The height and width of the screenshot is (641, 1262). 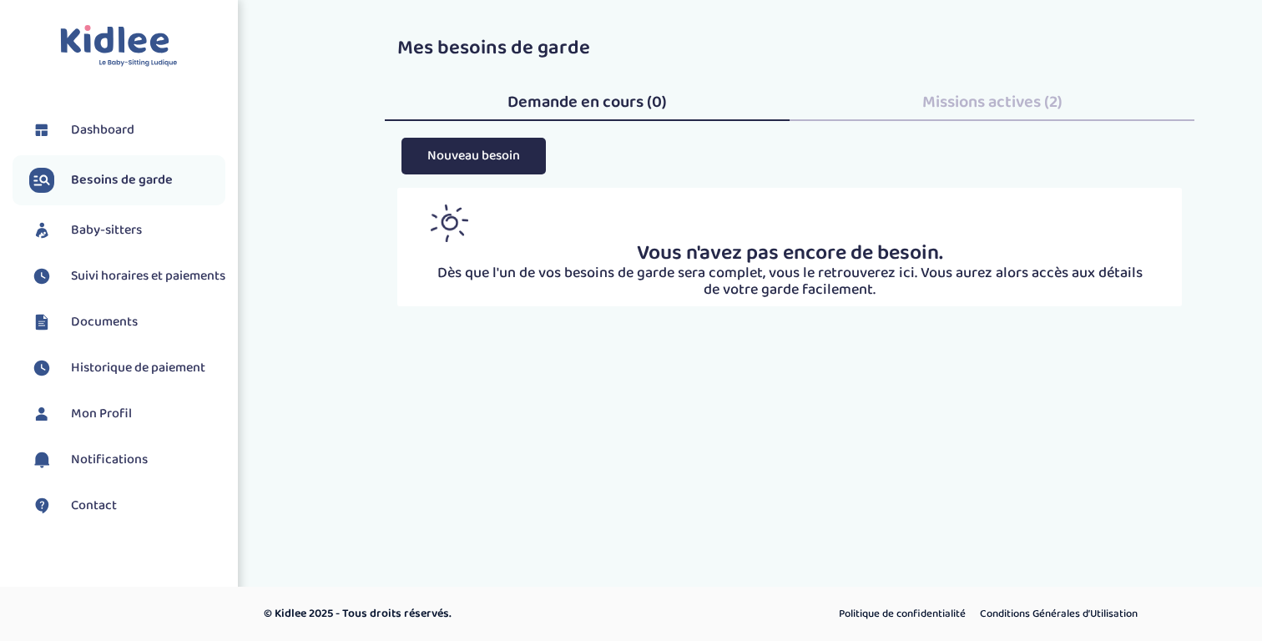 I want to click on img: babysitters.svg, so click(x=42, y=230).